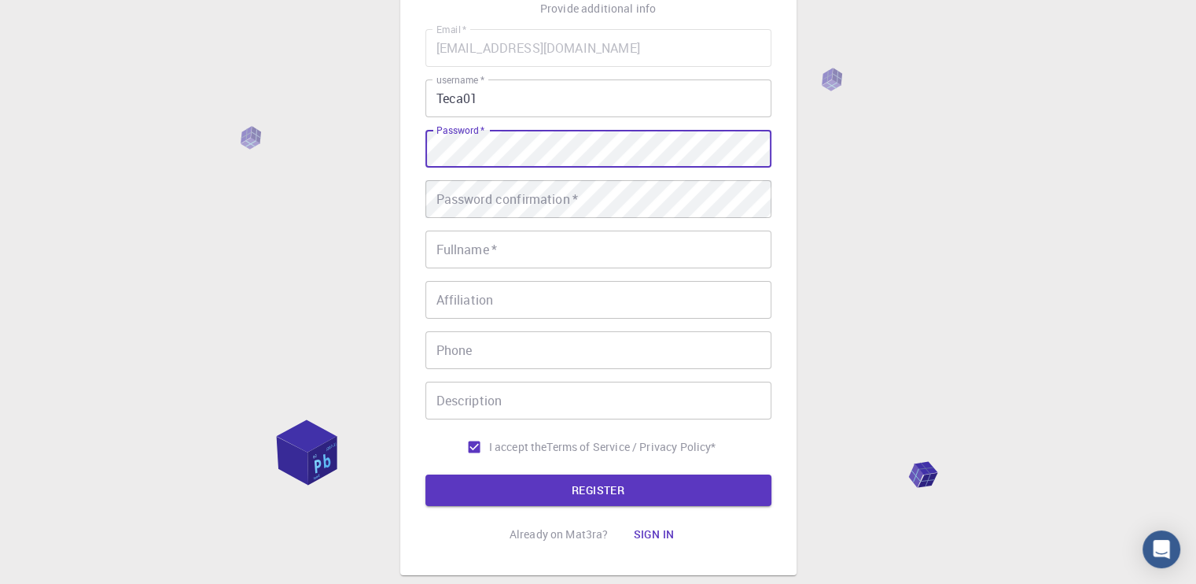 The image size is (1196, 584). I want to click on a: Sign in, so click(654, 534).